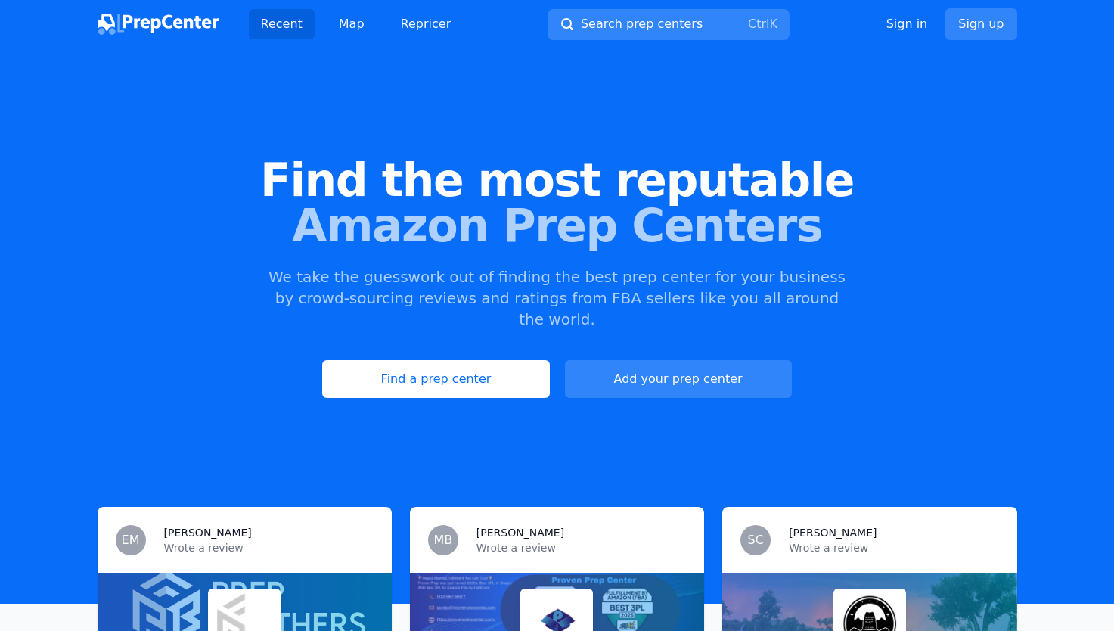  What do you see at coordinates (158, 24) in the screenshot?
I see `a: PrepCenter` at bounding box center [158, 24].